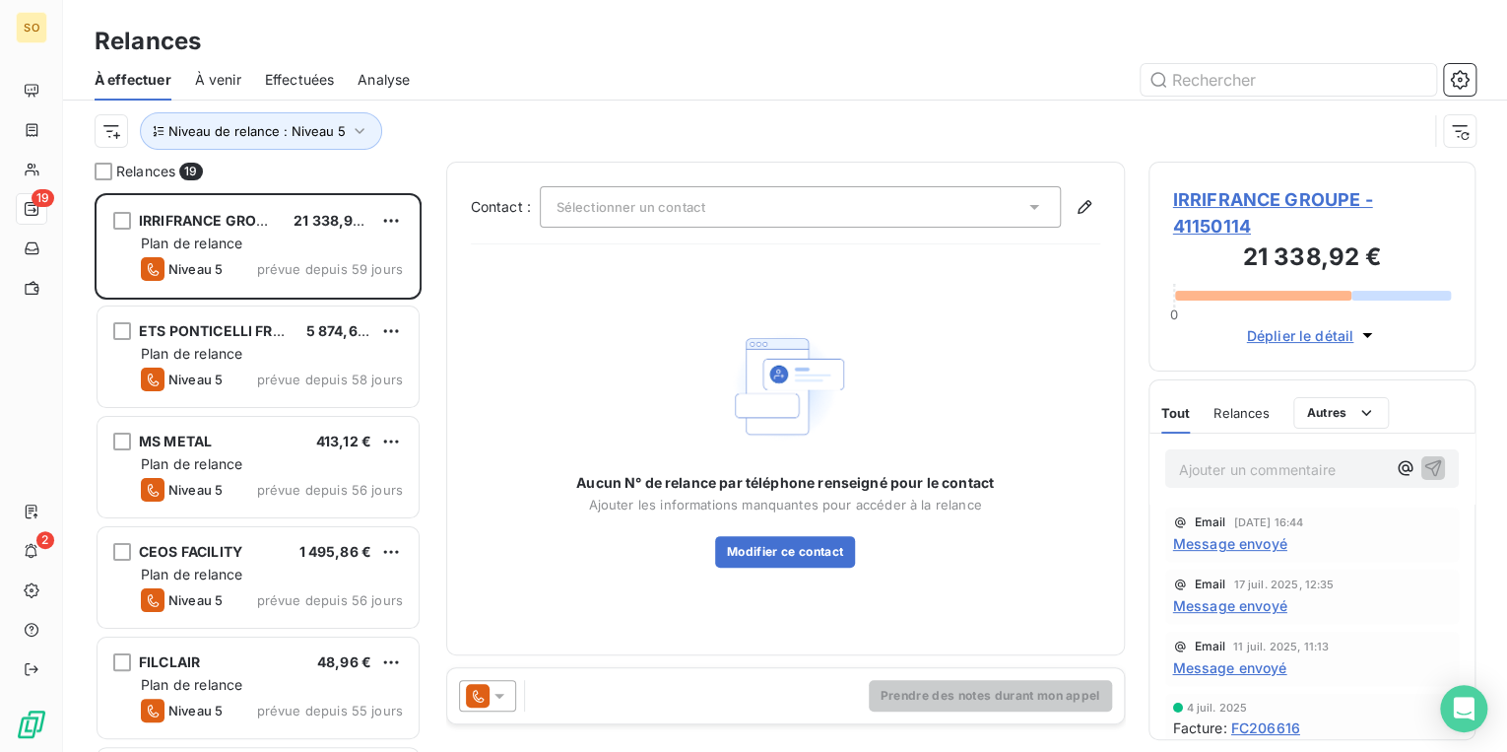 The width and height of the screenshot is (1507, 752). I want to click on span: 413,12 €, so click(344, 440).